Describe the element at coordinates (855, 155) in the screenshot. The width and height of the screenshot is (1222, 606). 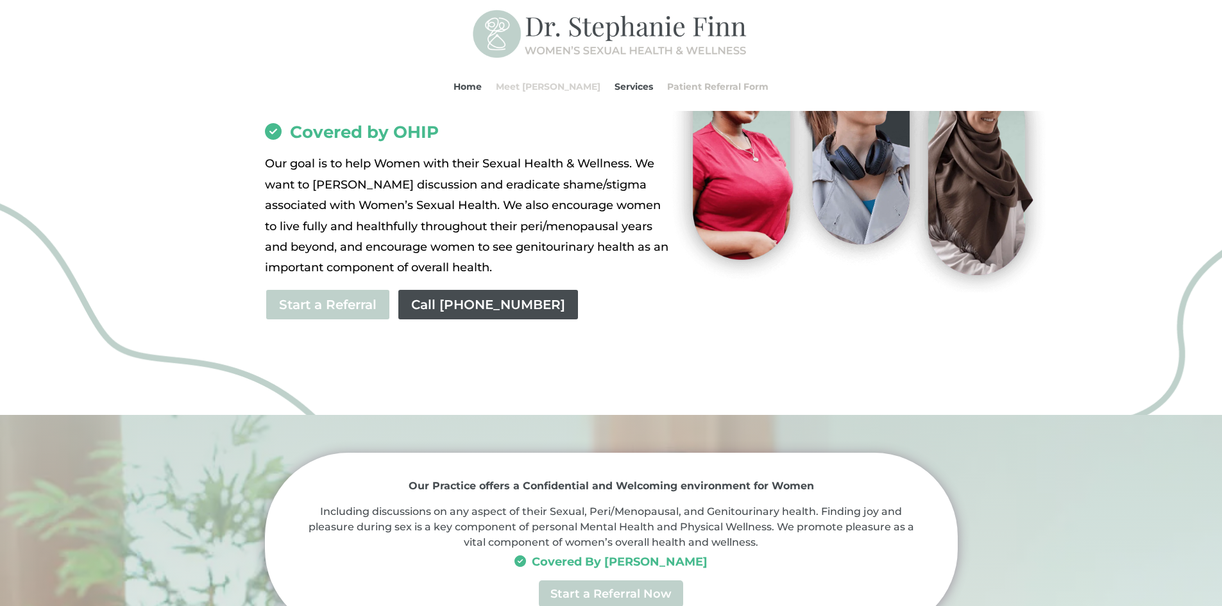
I see `img: Visit-Pleasure-MD-Ontario-Women-Sexual-Health-and-Wellness` at that location.